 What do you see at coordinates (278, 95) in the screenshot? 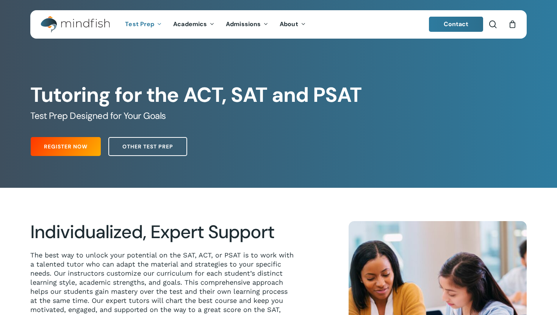
I see `h1: Tutoring for the ACT, SAT and PSAT` at bounding box center [278, 95].